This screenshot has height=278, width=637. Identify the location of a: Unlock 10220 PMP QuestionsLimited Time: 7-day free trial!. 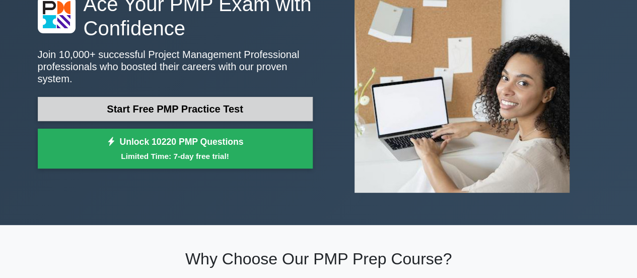
(175, 149).